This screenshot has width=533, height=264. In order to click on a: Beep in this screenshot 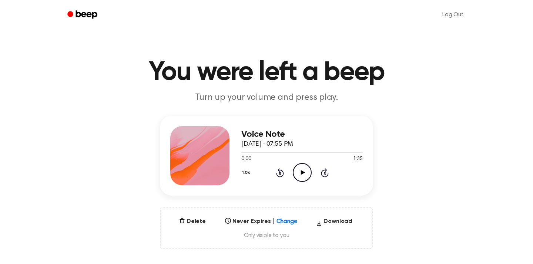, I will do `click(83, 15)`.